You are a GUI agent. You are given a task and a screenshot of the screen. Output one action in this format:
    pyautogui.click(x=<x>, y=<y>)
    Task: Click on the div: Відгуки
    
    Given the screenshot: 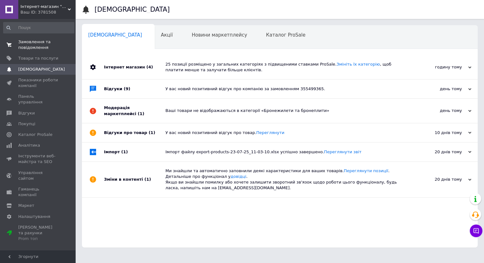 What is the action you would take?
    pyautogui.click(x=135, y=89)
    